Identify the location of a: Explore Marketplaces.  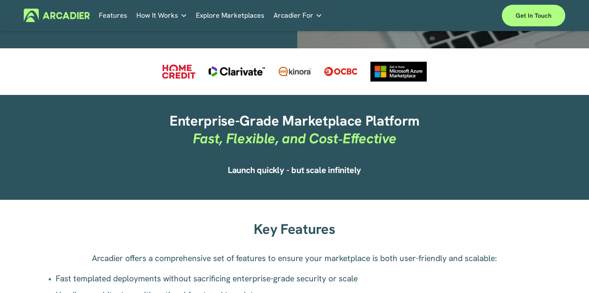
(230, 15).